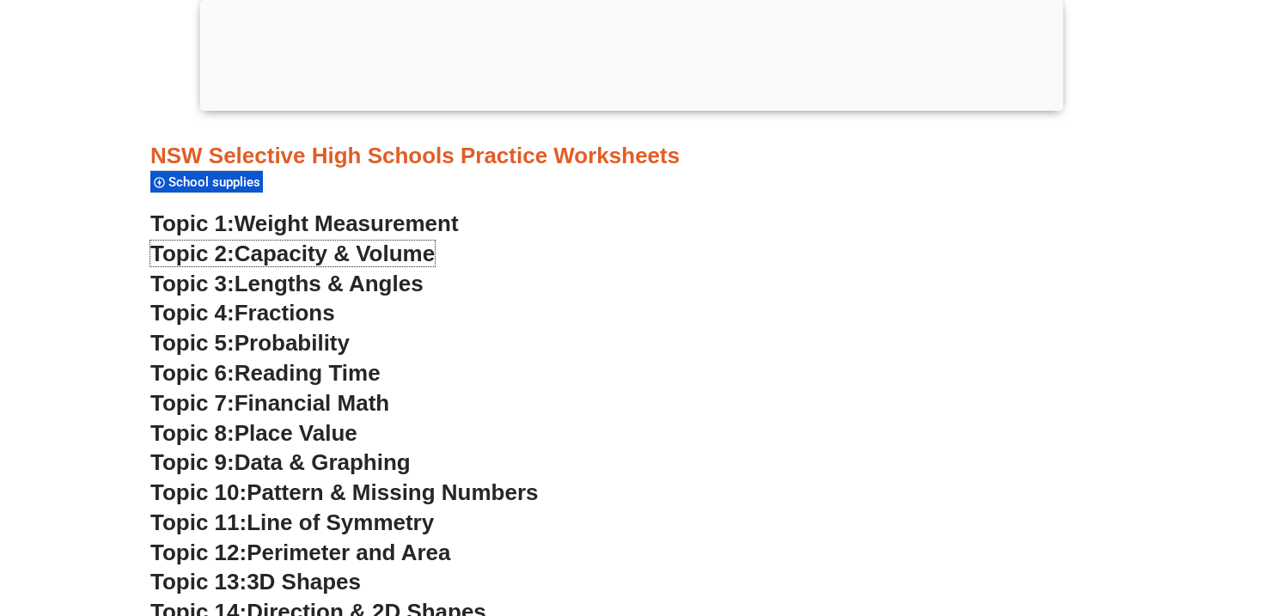 The height and width of the screenshot is (616, 1263). Describe the element at coordinates (254, 433) in the screenshot. I see `a: Topic 8:Place Value` at that location.